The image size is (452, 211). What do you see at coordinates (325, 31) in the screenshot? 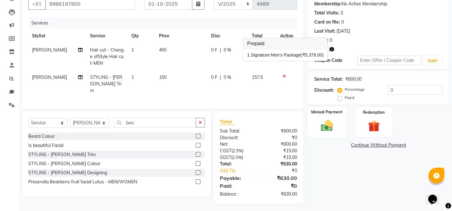
I see `div: Last Visit:` at bounding box center [325, 31].